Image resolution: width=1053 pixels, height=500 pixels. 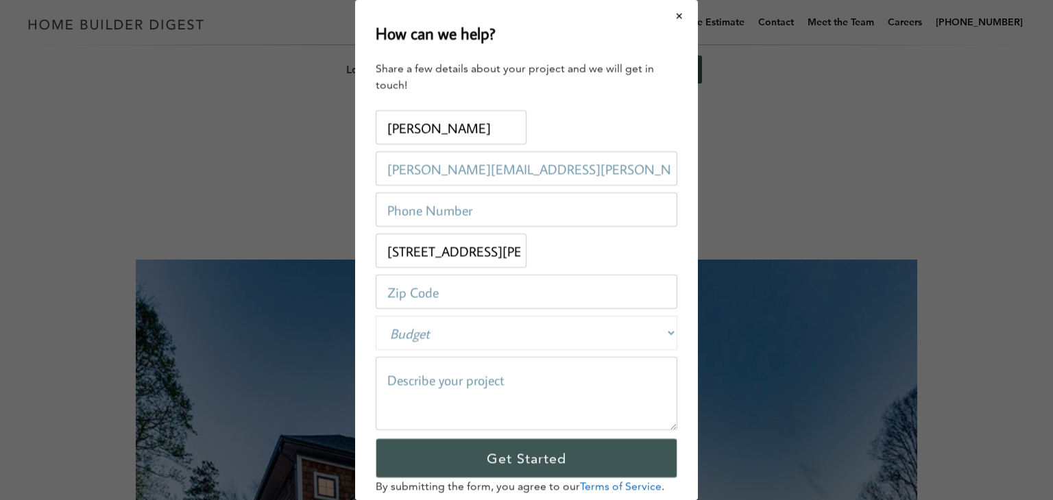 What do you see at coordinates (451, 251) in the screenshot?
I see `input: Project Address` at bounding box center [451, 251].